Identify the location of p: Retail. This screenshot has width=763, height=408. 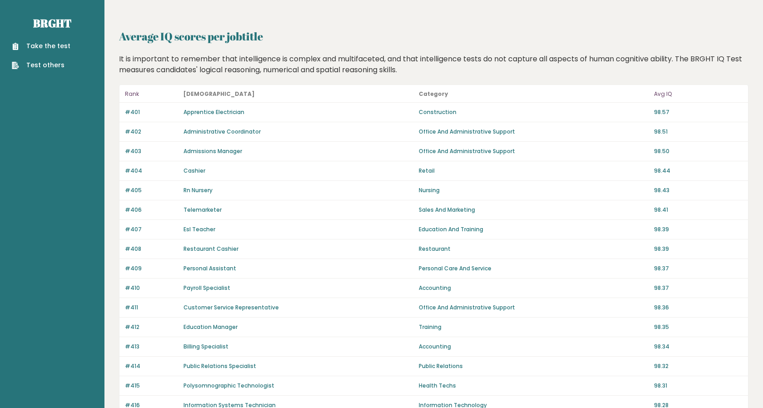
(534, 171).